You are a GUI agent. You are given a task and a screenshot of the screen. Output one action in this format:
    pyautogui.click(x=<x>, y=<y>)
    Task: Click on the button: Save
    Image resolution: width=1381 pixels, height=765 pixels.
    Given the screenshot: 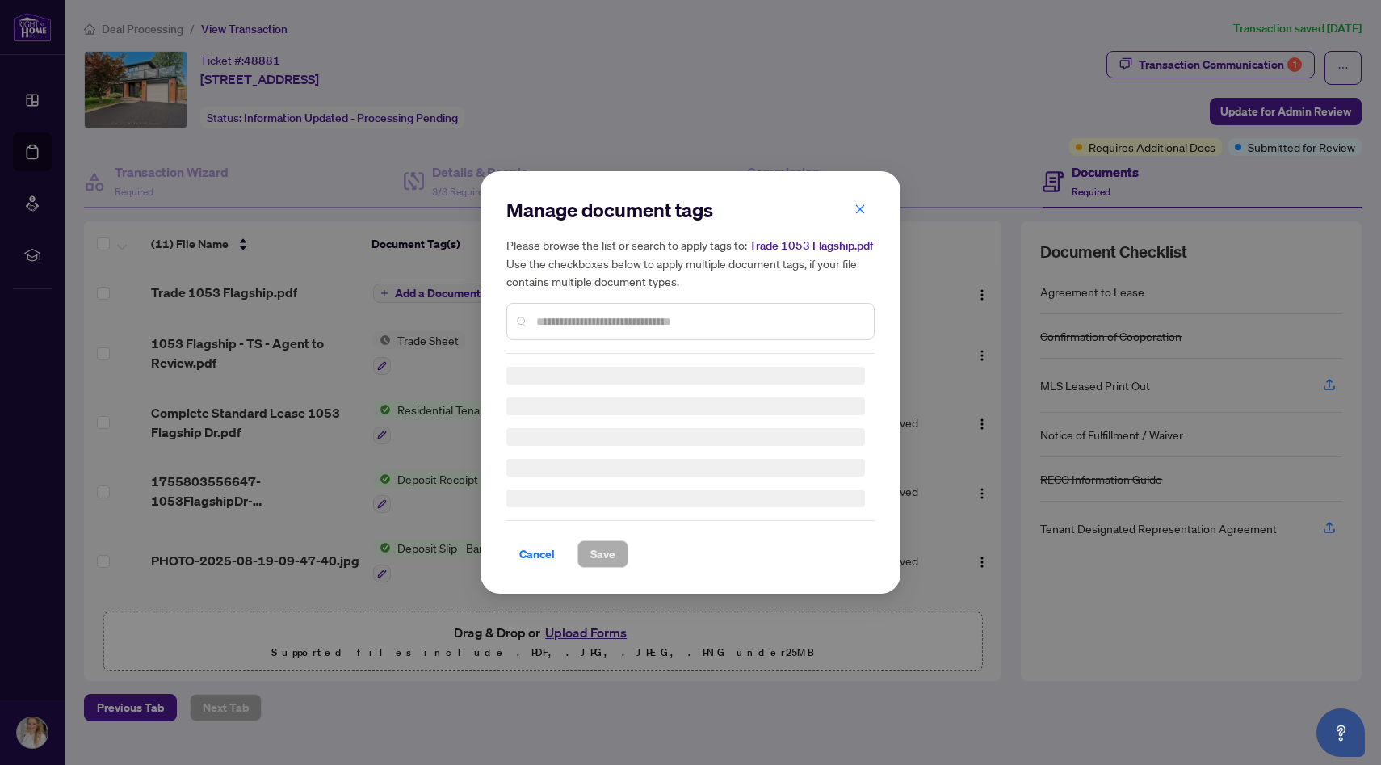 What is the action you would take?
    pyautogui.click(x=603, y=554)
    